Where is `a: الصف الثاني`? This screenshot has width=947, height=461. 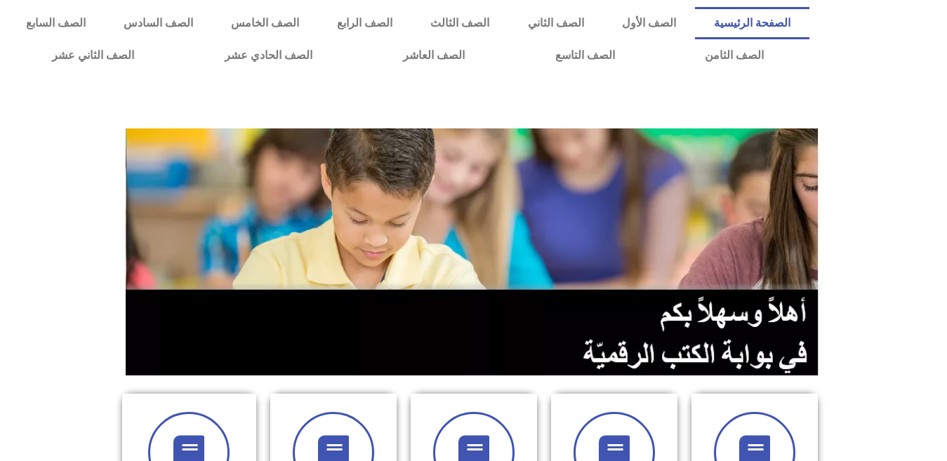 a: الصف الثاني is located at coordinates (556, 23).